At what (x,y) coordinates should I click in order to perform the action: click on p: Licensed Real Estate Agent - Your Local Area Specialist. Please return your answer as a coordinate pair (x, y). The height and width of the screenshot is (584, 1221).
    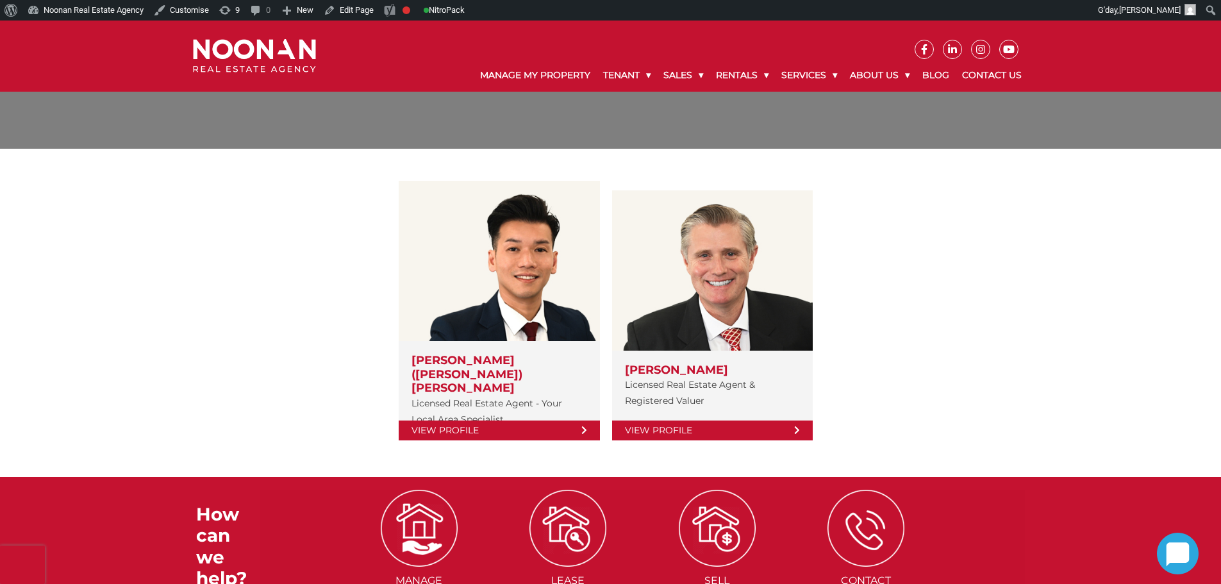
    Looking at the image, I should click on (499, 412).